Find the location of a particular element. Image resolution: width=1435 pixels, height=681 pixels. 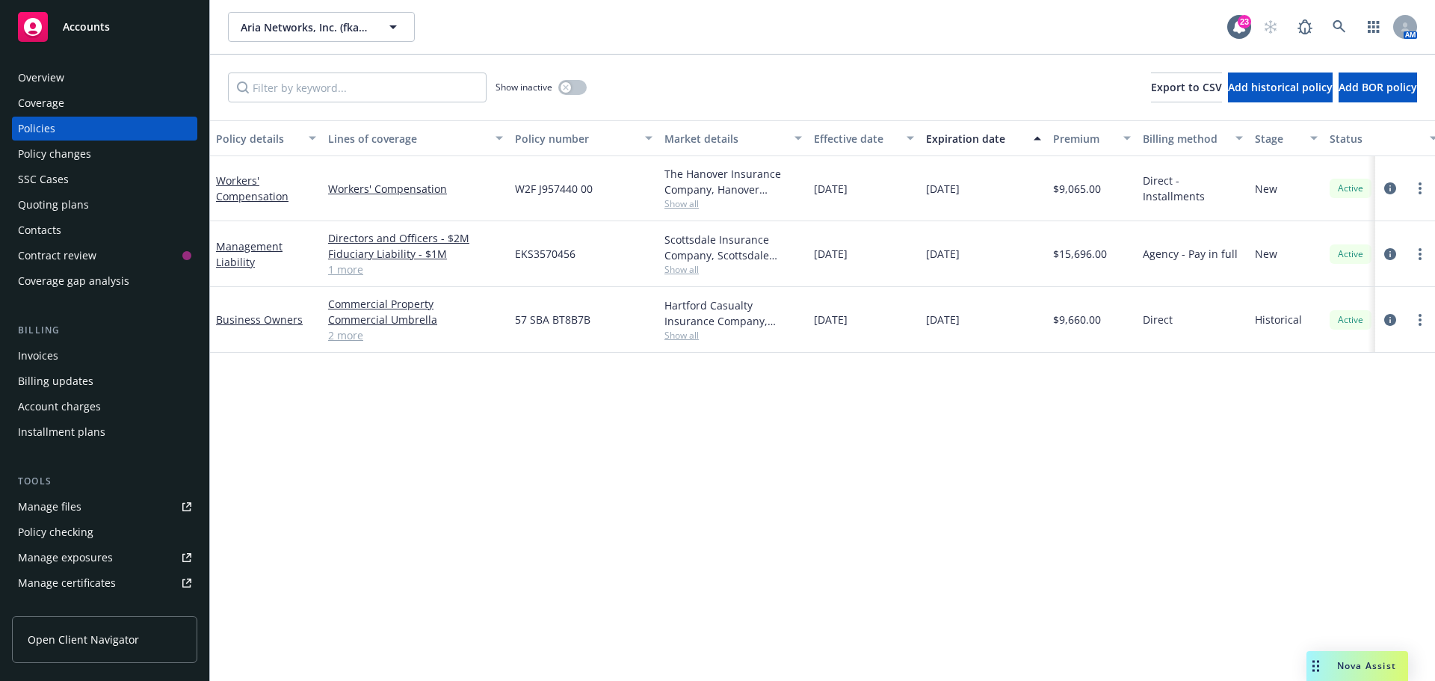

a: Billing updates is located at coordinates (105, 381).